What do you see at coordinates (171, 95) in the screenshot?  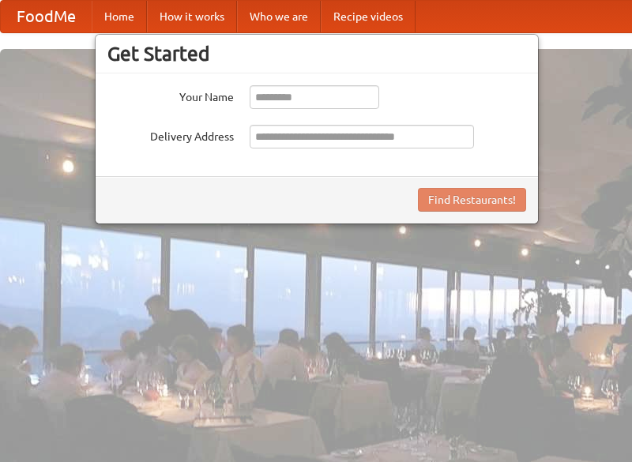 I see `label: Your Name` at bounding box center [171, 95].